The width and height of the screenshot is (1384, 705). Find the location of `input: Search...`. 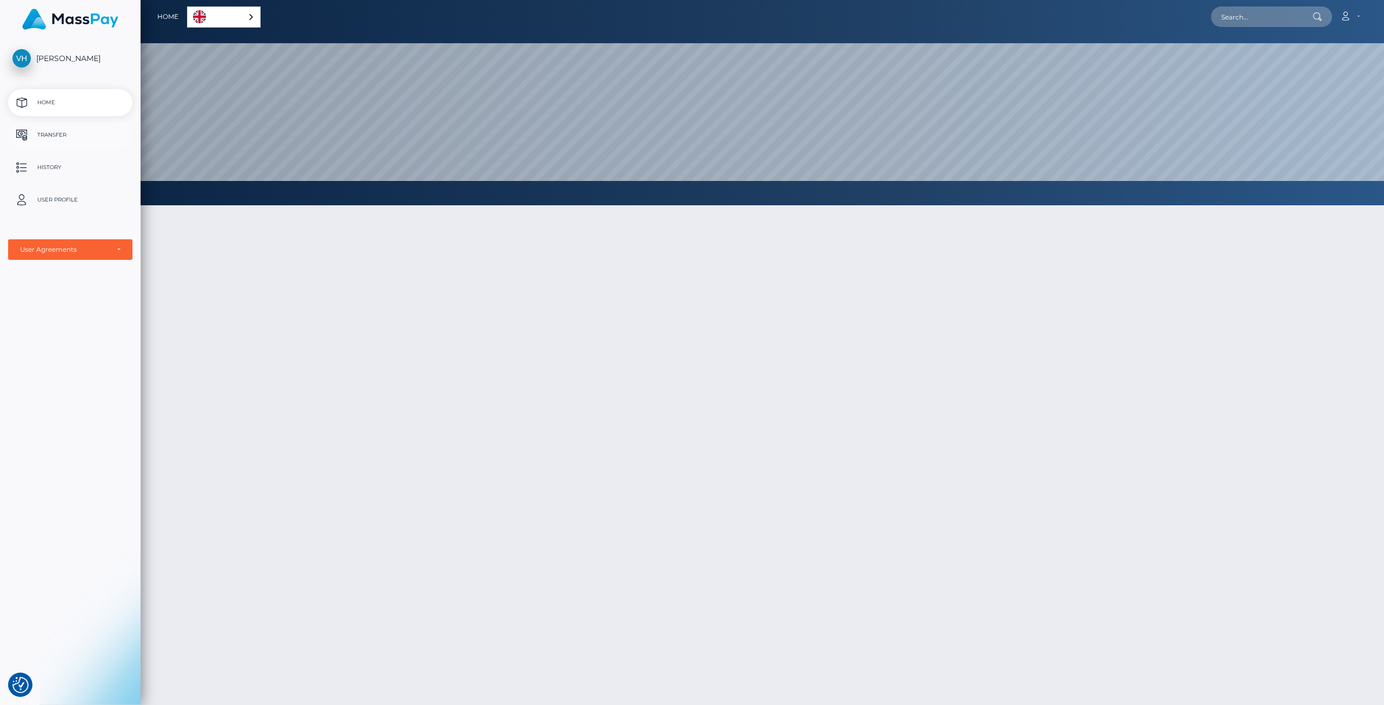

input: Search... is located at coordinates (1262, 17).